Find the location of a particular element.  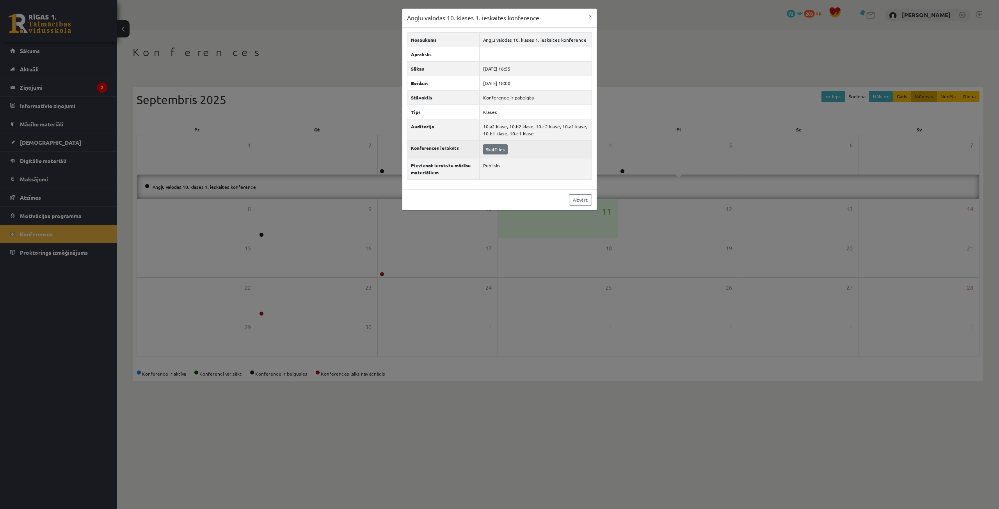

th: Stāvoklis is located at coordinates (443, 97).